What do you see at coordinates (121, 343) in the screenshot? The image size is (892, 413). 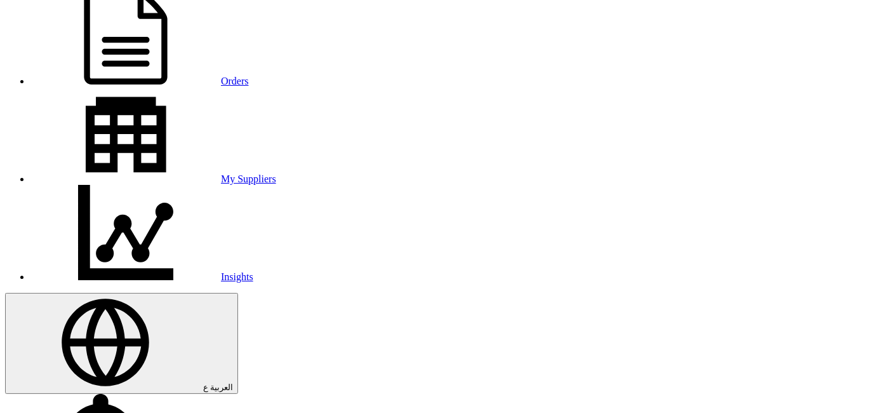 I see `button: العربية ع` at bounding box center [121, 343].